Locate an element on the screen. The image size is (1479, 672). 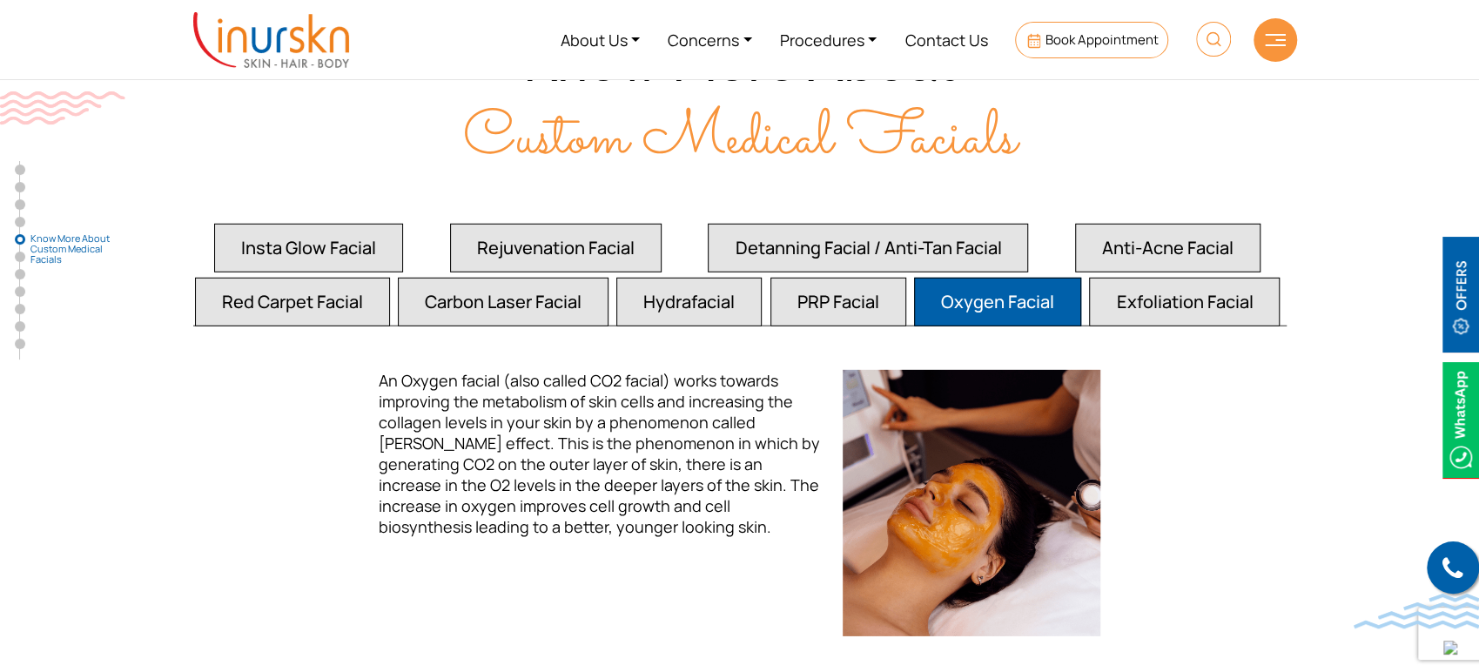
a: Whatsappicon is located at coordinates (1461, 419).